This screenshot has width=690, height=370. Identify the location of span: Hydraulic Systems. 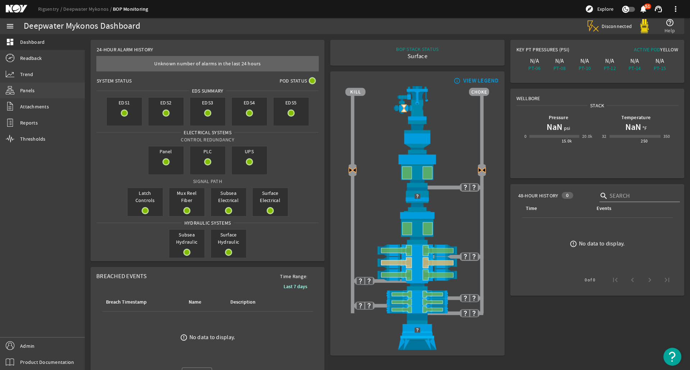
(207, 223).